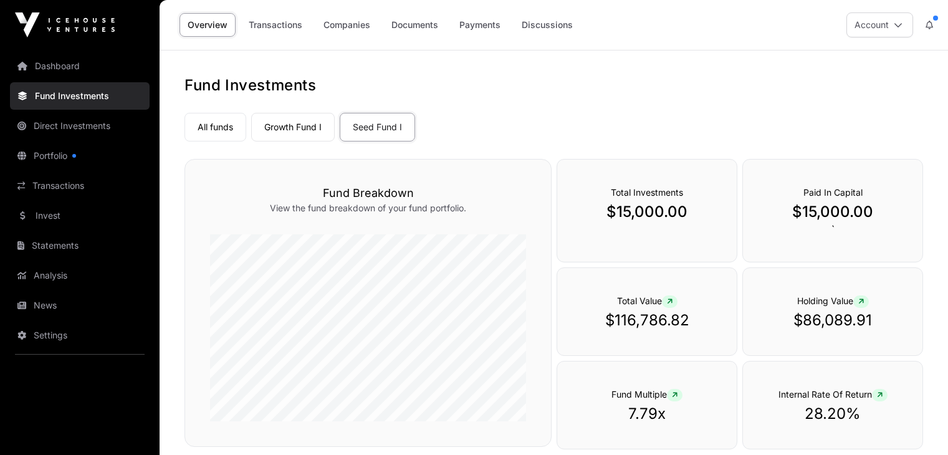 The image size is (948, 455). What do you see at coordinates (368, 208) in the screenshot?
I see `p: View the fund breakdown of your fund portfolio.` at bounding box center [368, 208].